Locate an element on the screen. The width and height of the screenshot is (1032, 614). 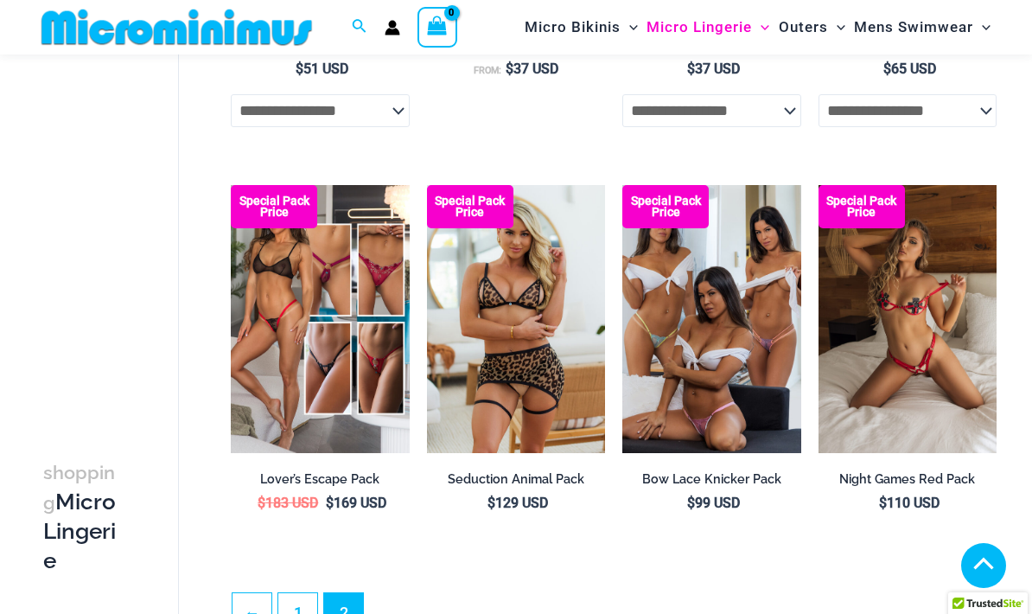
bdi: 129 USD is located at coordinates (518, 502).